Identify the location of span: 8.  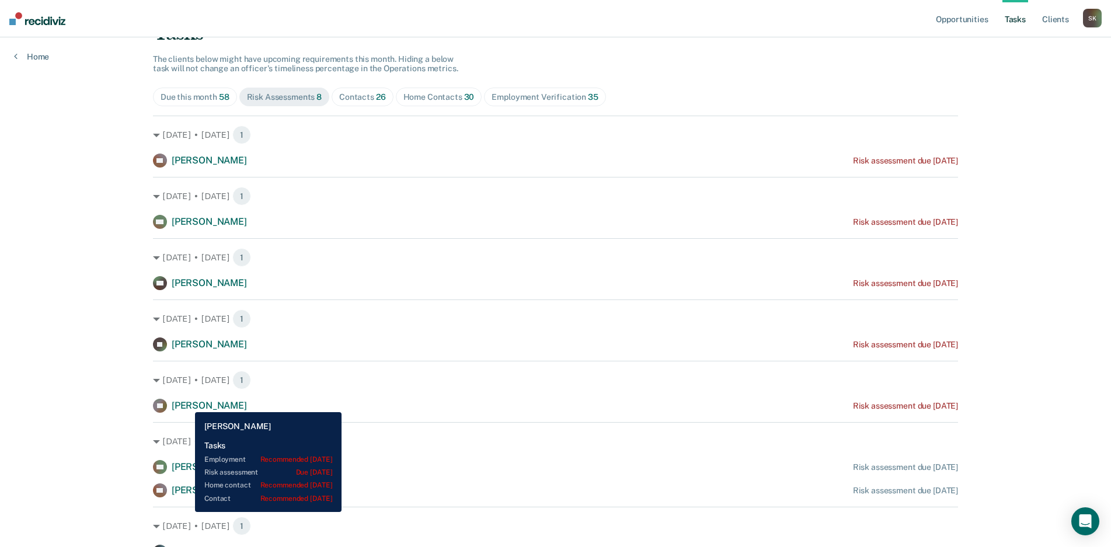
(319, 97).